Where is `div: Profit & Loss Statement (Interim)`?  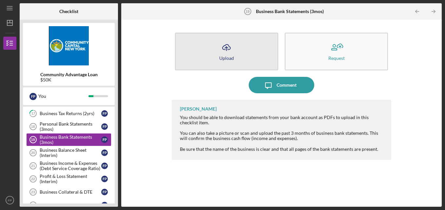 div: Profit & Loss Statement (Interim) is located at coordinates (70, 179).